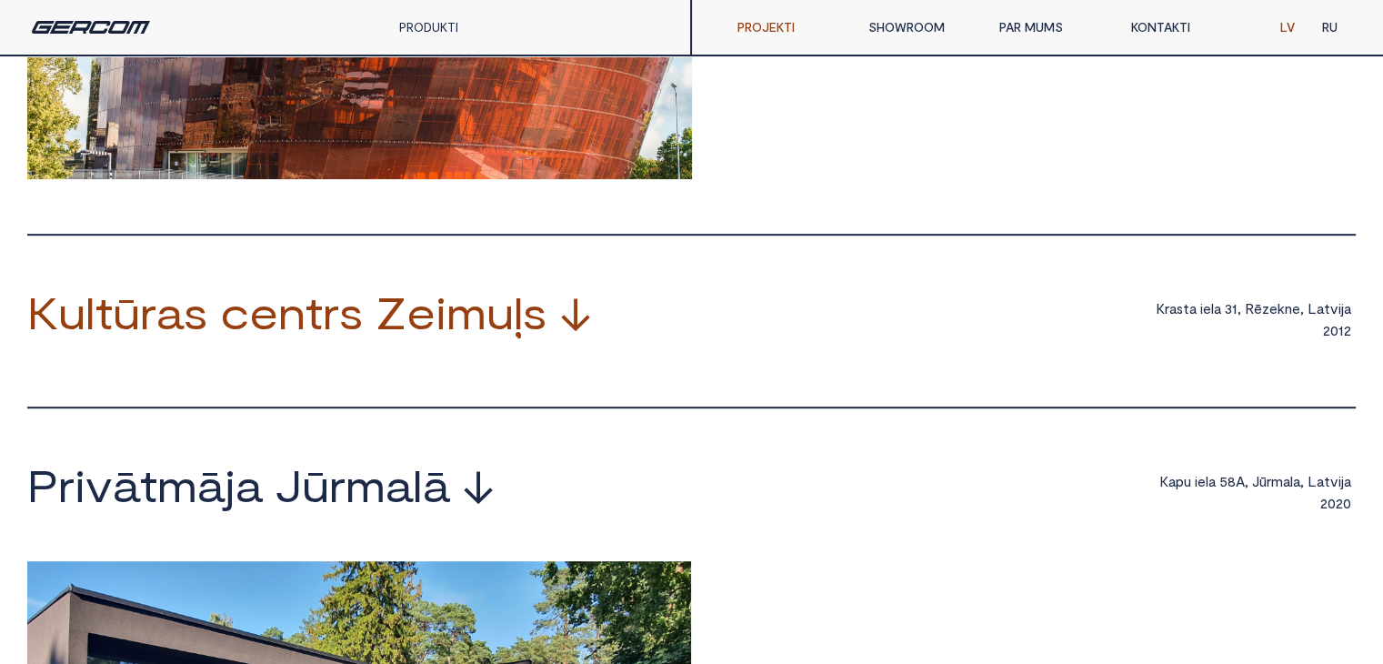  Describe the element at coordinates (1229, 308) in the screenshot. I see `span: 3` at that location.